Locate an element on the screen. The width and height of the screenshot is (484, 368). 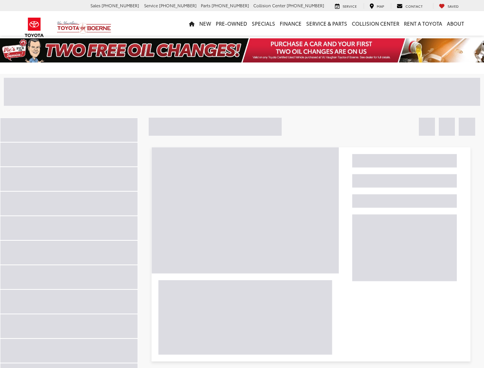
span: Parts is located at coordinates (205, 5).